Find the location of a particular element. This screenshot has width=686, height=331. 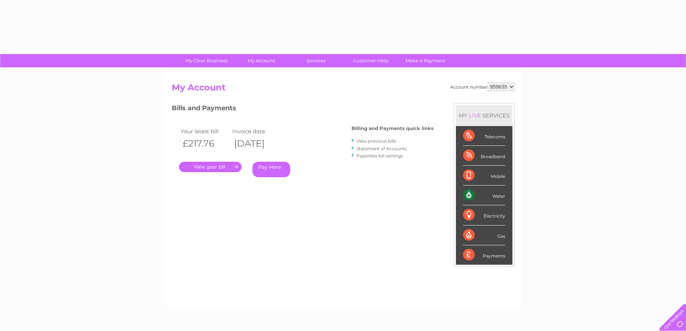

div: Payments is located at coordinates (484, 255).